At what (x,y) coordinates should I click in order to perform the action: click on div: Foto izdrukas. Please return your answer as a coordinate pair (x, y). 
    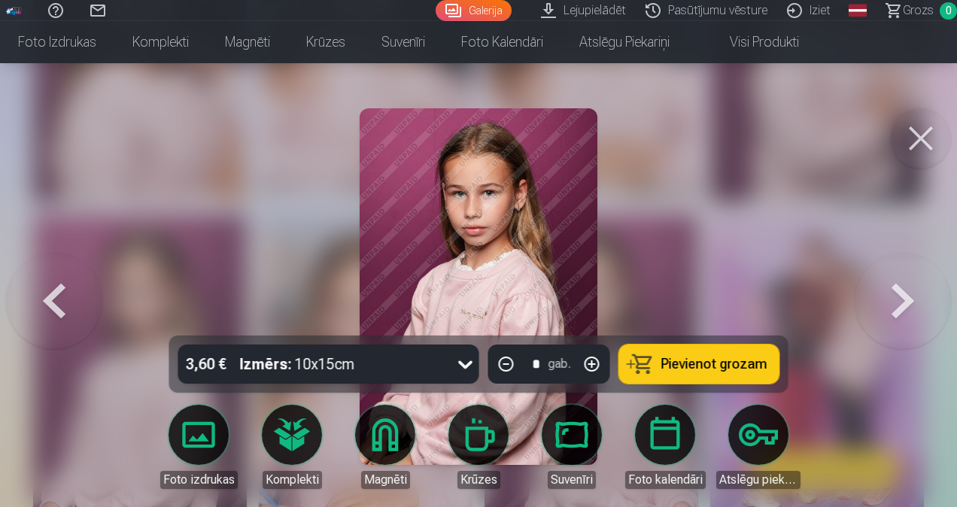
    Looking at the image, I should click on (199, 480).